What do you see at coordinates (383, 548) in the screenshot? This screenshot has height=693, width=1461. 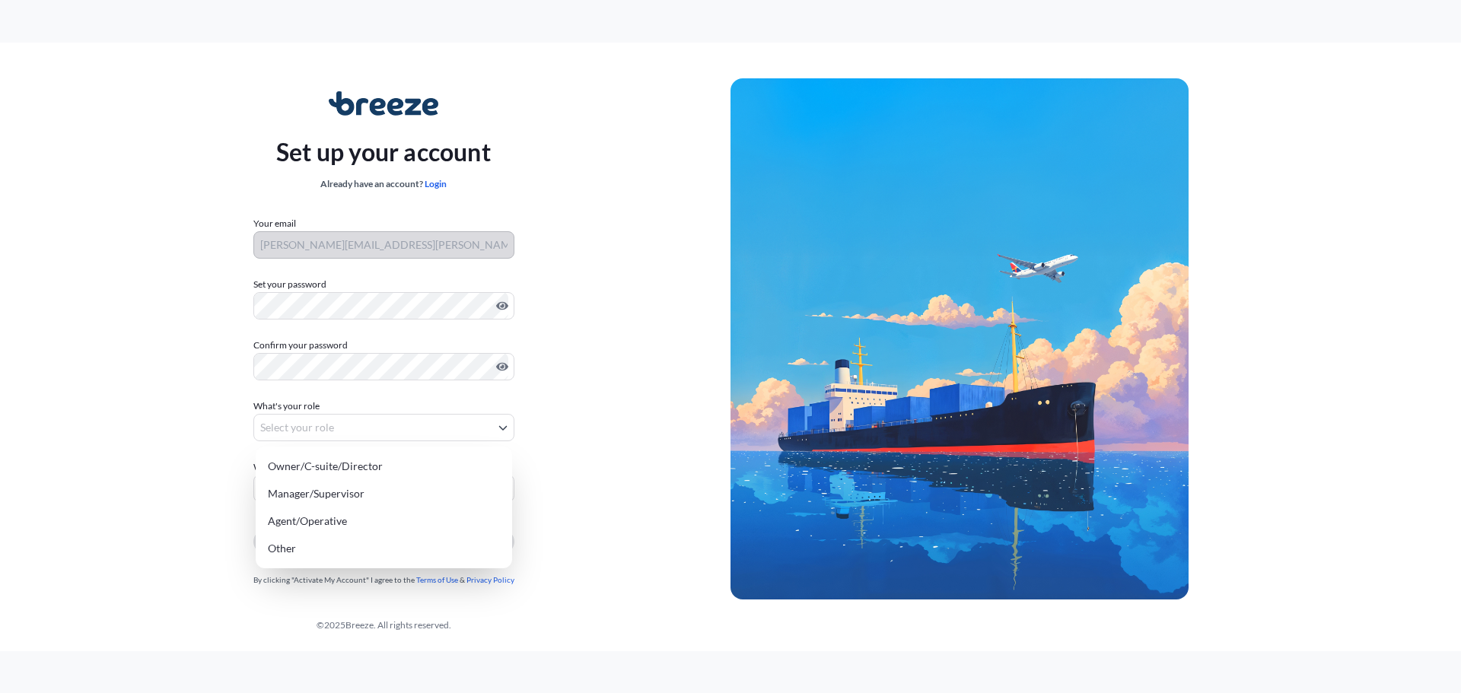 I see `div: Other` at bounding box center [383, 548].